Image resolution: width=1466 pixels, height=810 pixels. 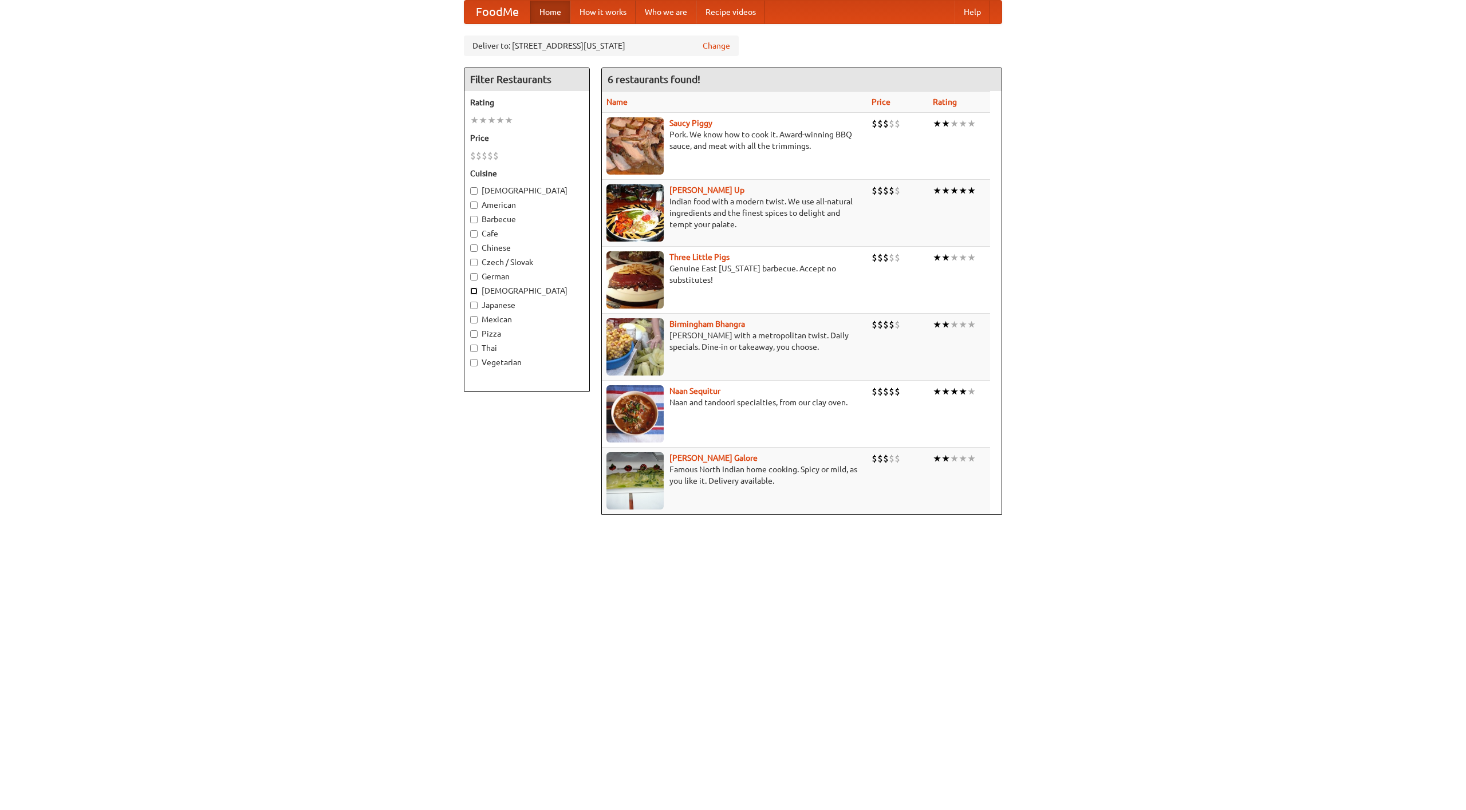 I want to click on label: Vegetarian, so click(x=527, y=362).